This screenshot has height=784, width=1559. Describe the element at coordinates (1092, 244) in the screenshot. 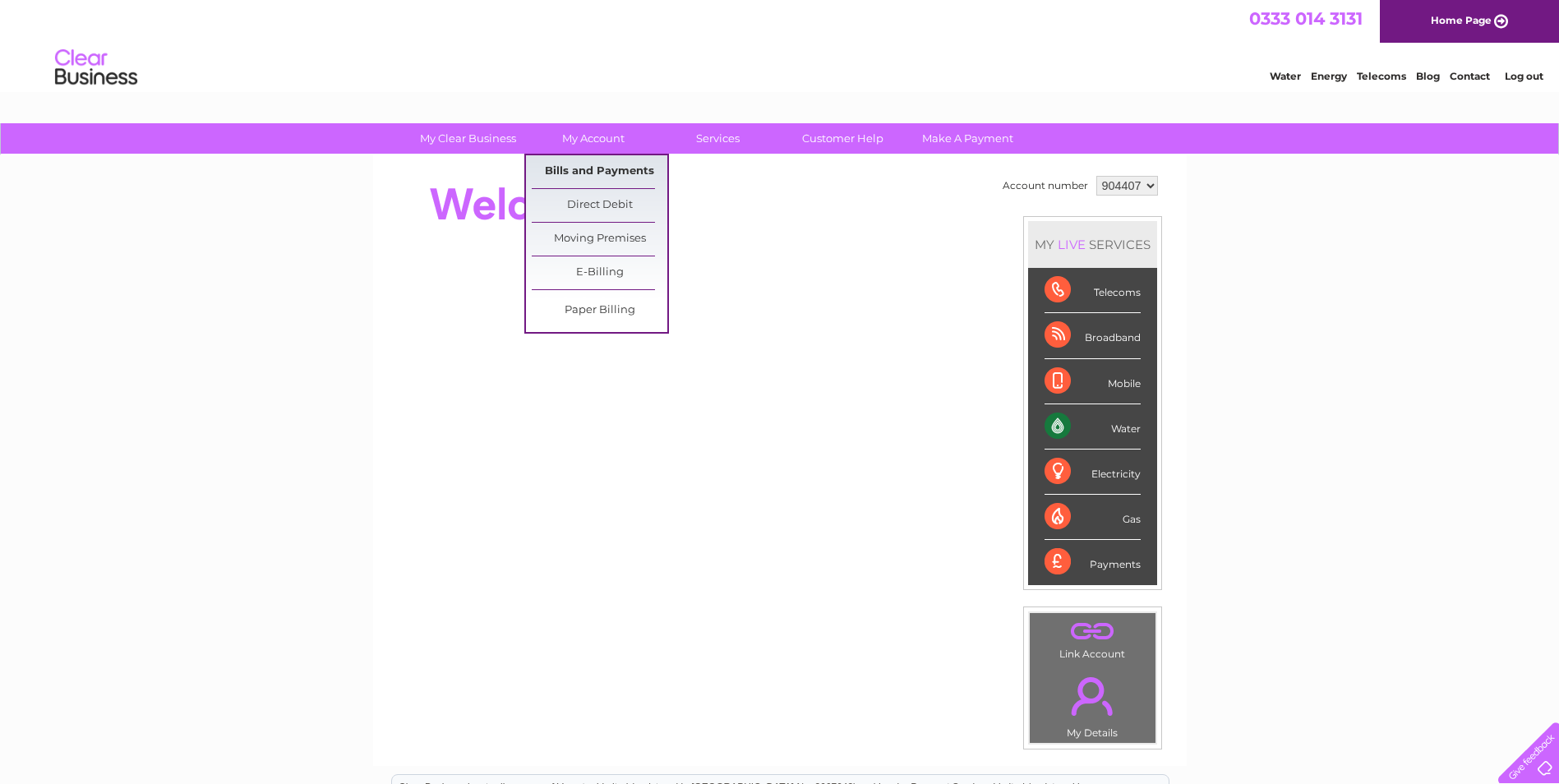

I see `div: MY SERVICES` at that location.